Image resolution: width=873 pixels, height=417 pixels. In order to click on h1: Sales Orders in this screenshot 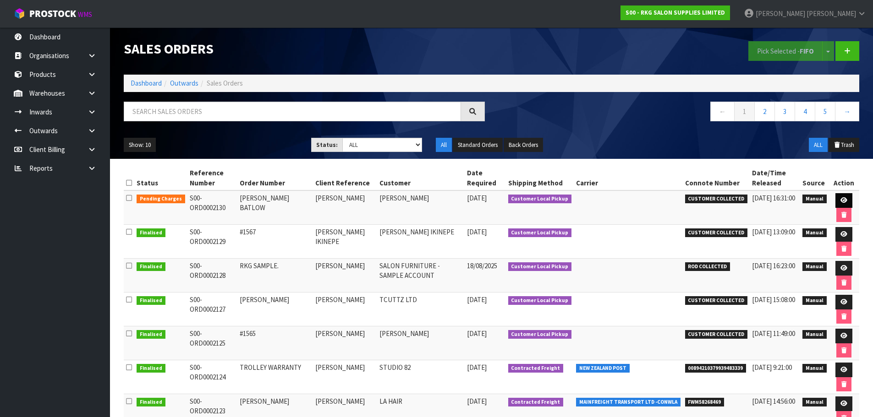, I will do `click(304, 49)`.